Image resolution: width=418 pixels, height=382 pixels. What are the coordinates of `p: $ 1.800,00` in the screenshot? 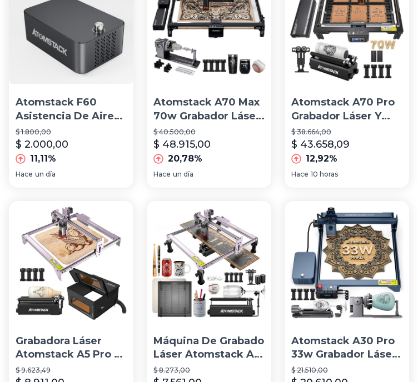 It's located at (71, 132).